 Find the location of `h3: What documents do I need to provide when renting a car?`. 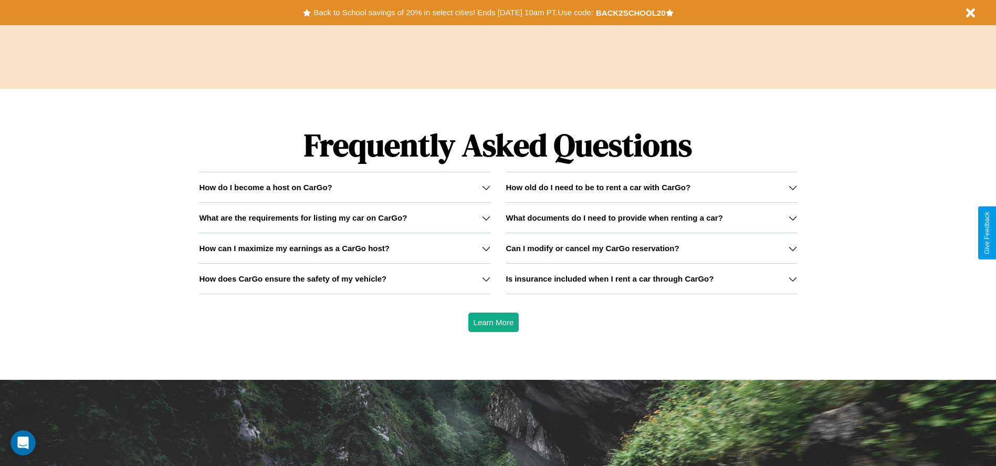

h3: What documents do I need to provide when renting a car? is located at coordinates (615, 217).